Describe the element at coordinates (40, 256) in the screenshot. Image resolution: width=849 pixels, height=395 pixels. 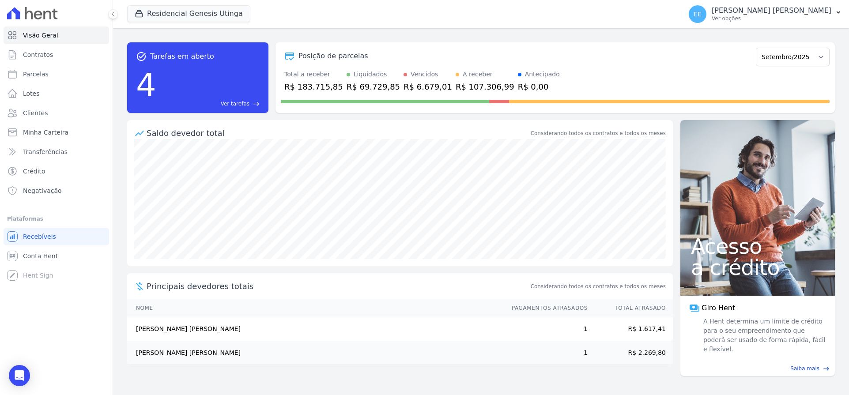
I see `span: Conta Hent` at that location.